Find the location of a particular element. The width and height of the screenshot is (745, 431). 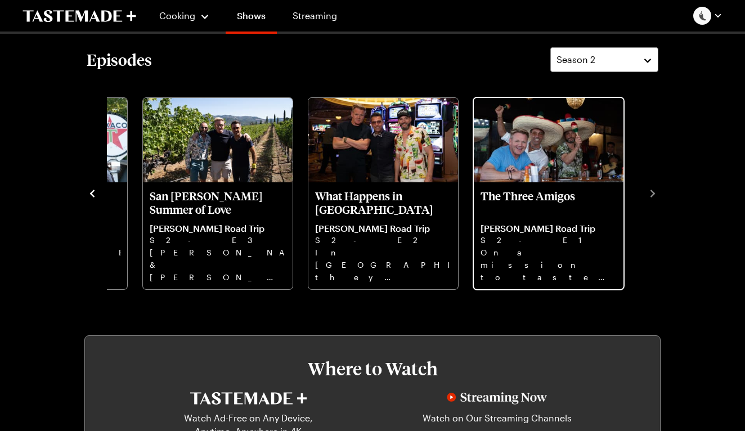

img: Profile picture is located at coordinates (703, 16).